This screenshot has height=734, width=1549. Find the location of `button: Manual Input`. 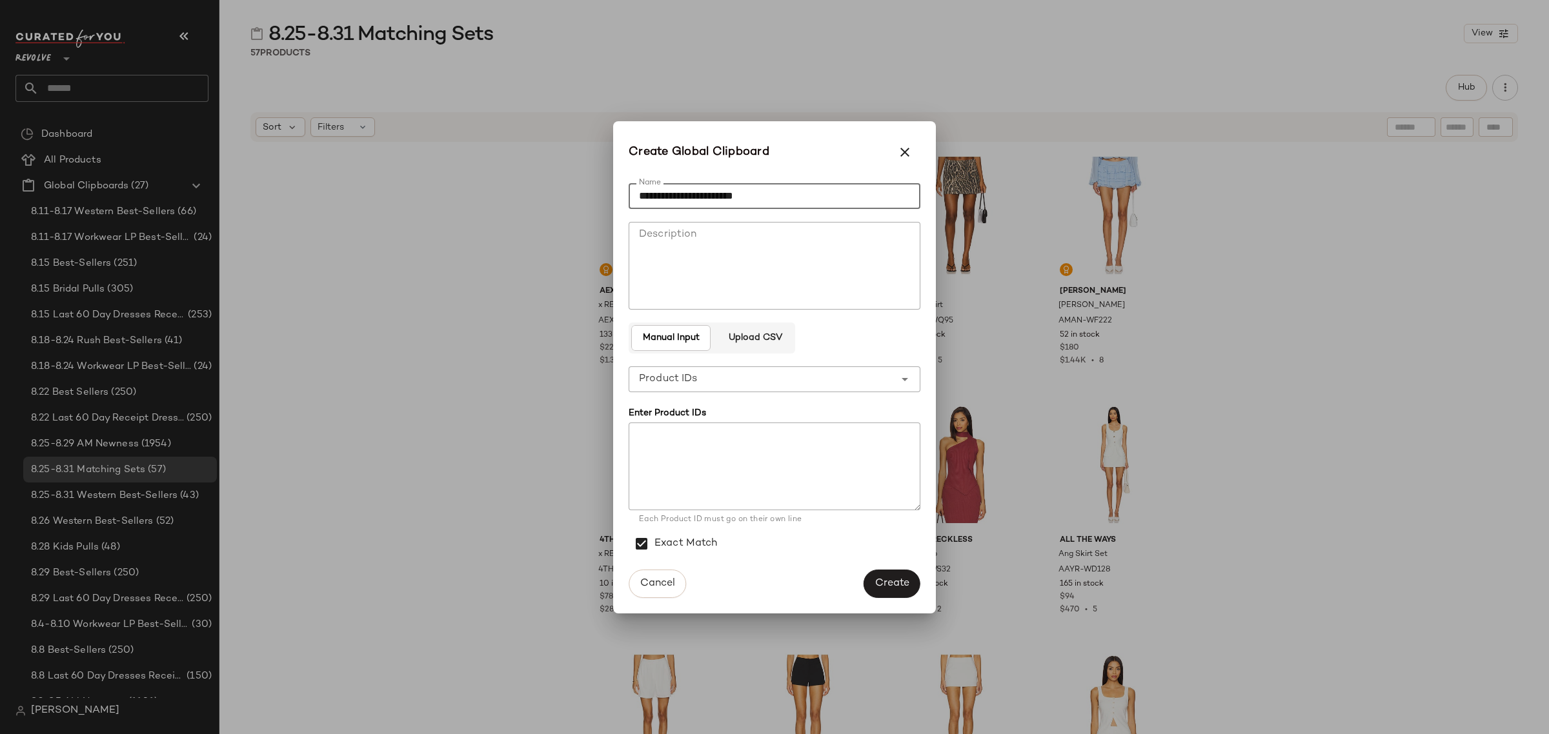

button: Manual Input is located at coordinates (671, 338).